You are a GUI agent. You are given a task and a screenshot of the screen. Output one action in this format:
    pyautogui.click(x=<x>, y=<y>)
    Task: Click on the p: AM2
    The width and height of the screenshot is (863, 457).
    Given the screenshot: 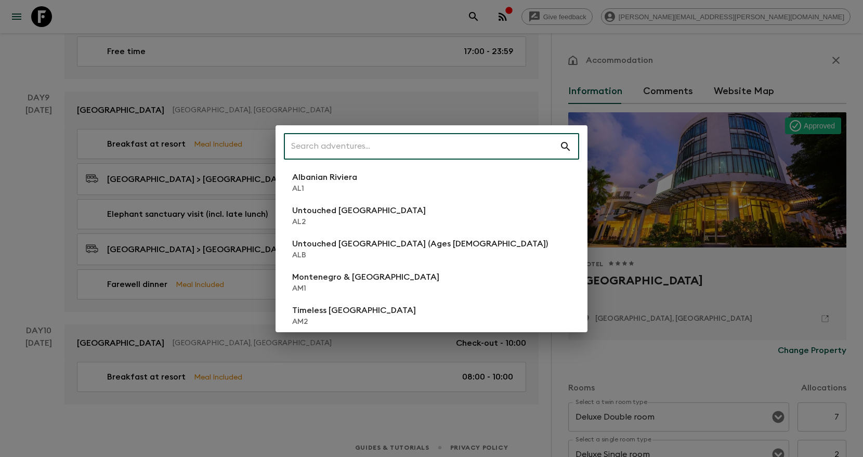 What is the action you would take?
    pyautogui.click(x=354, y=322)
    